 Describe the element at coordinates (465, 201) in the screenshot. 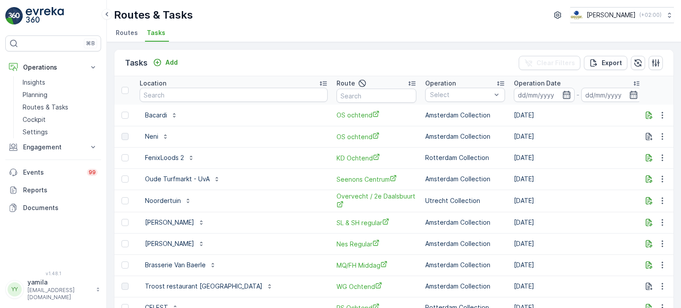

I see `td: Utrecht Collection` at that location.